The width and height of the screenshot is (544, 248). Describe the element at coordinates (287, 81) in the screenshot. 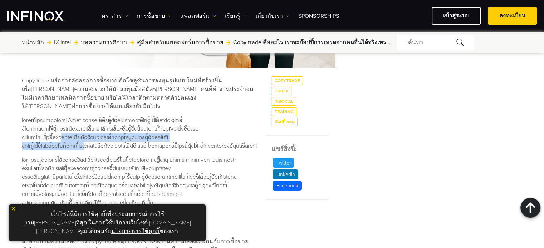

I see `a: Copytrade` at that location.